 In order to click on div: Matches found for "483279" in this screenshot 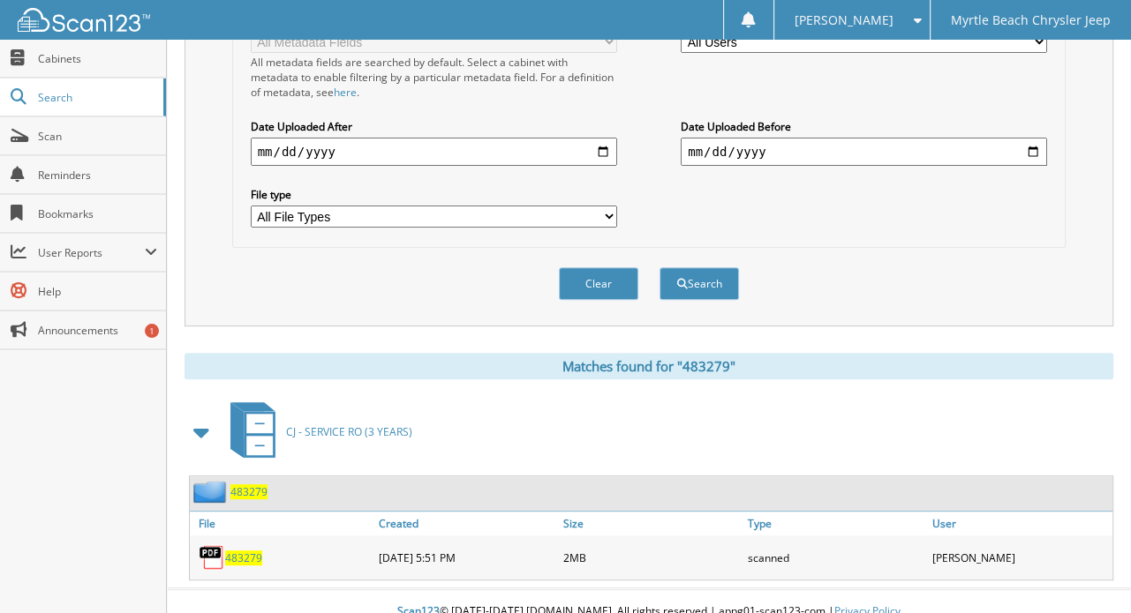, I will do `click(649, 366)`.